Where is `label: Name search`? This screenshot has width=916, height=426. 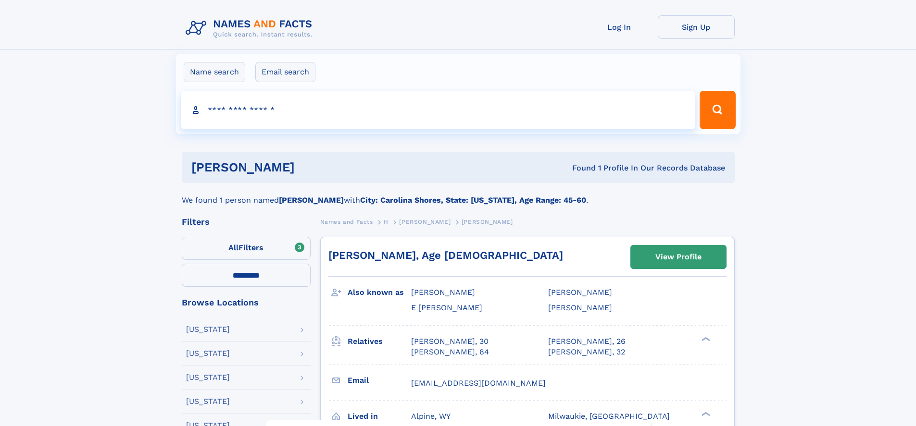
label: Name search is located at coordinates (214, 72).